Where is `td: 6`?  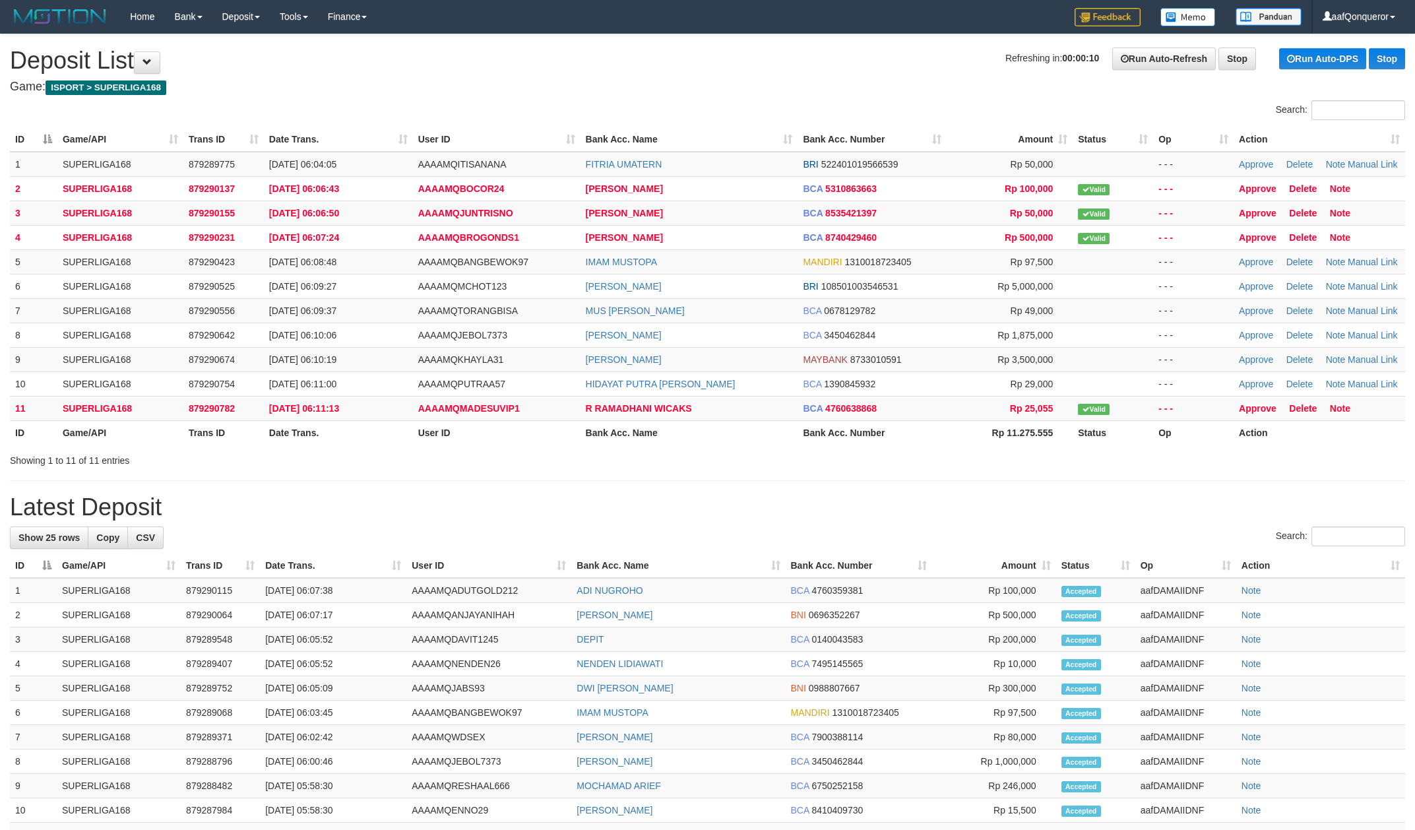 td: 6 is located at coordinates (34, 286).